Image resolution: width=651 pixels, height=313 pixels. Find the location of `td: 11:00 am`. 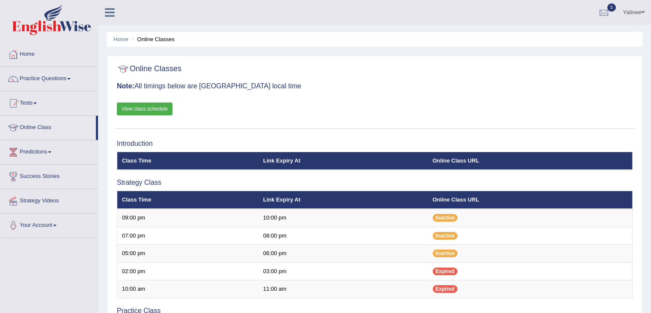

td: 11:00 am is located at coordinates (343, 289).